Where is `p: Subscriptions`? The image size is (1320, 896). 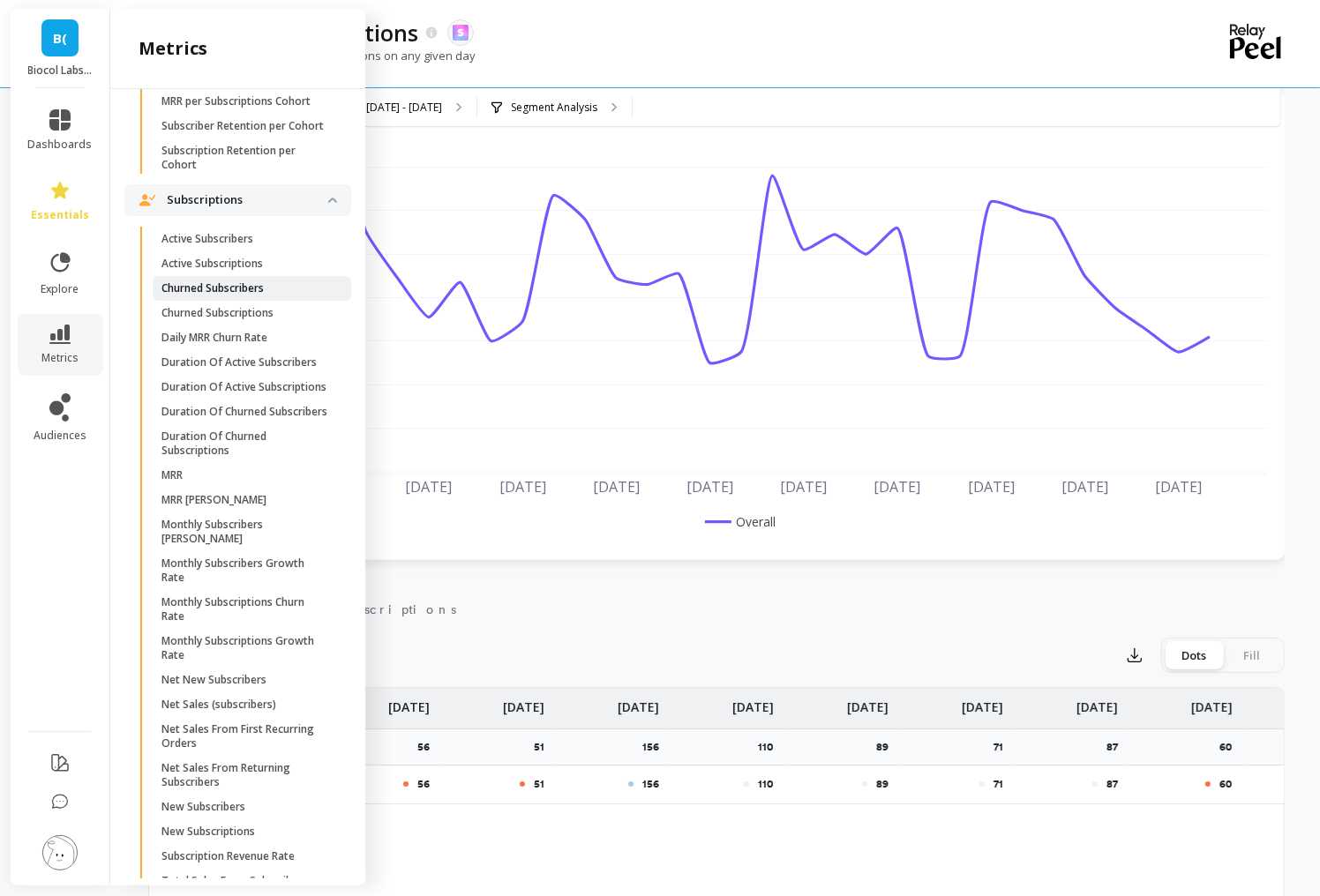
p: Subscriptions is located at coordinates (247, 201).